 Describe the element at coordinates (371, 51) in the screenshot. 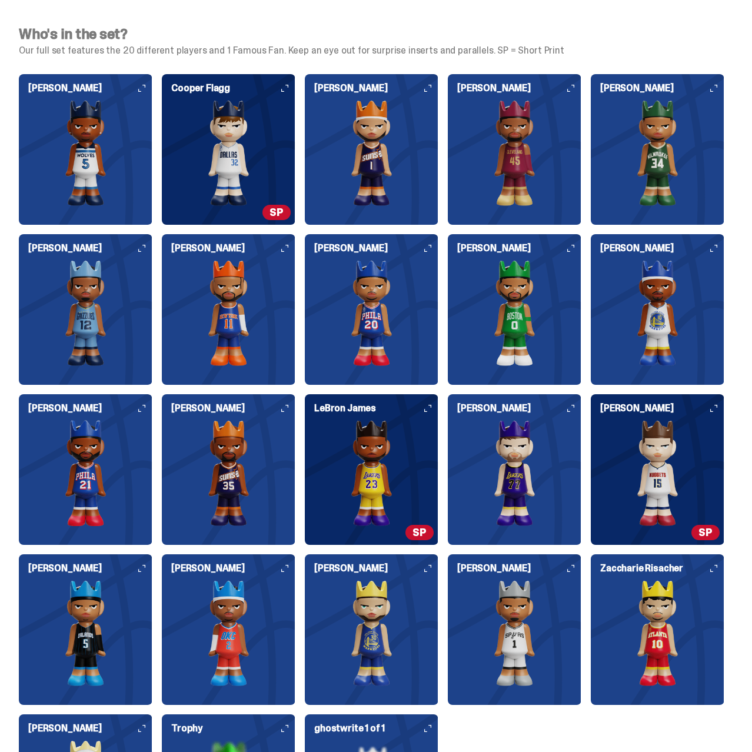

I see `p: Our full set features the 20 different players and 1 Famous Fan. Keep an eye out for surprise ins...` at that location.